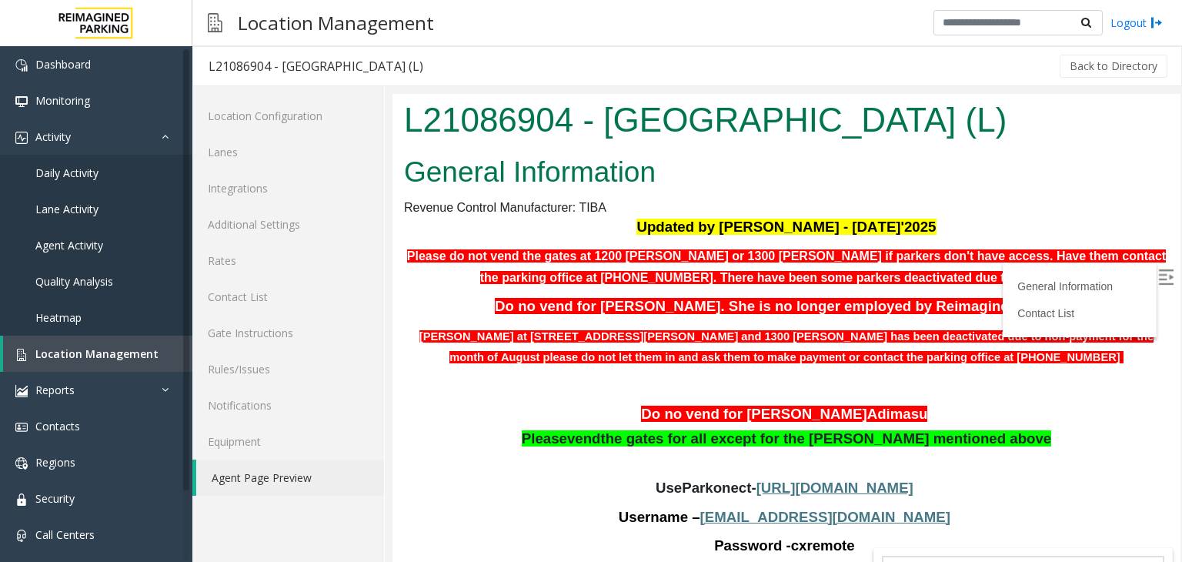  I want to click on a: Logout, so click(1136, 22).